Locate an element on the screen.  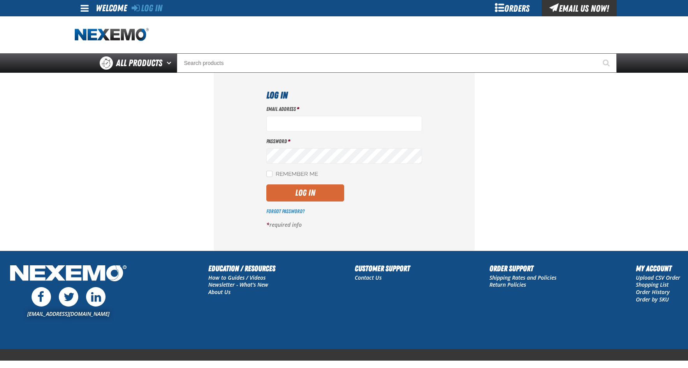
button: Open All Products pages is located at coordinates (170, 63).